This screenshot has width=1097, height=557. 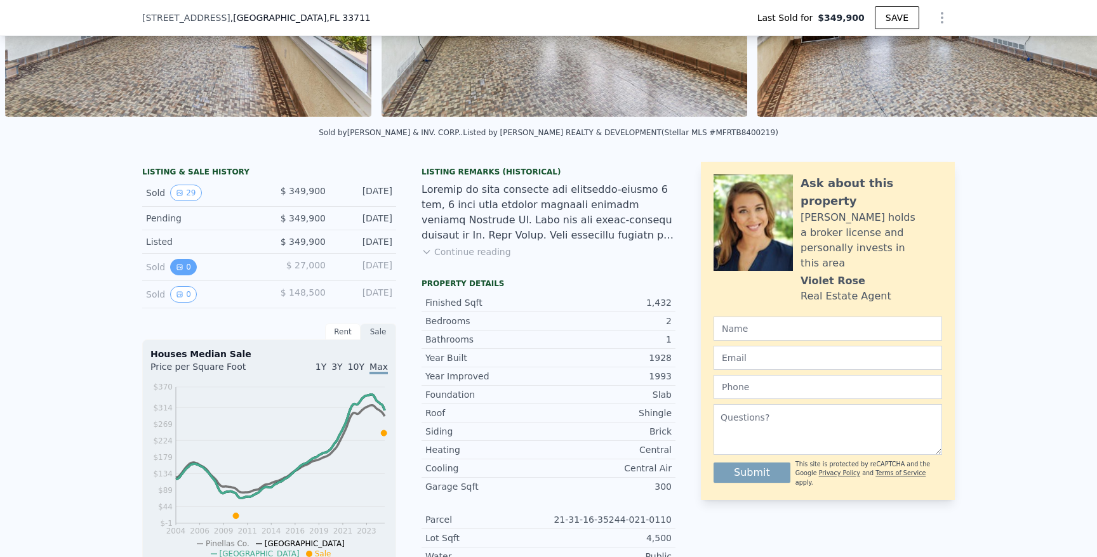 What do you see at coordinates (833, 281) in the screenshot?
I see `div: Violet Rose` at bounding box center [833, 281].